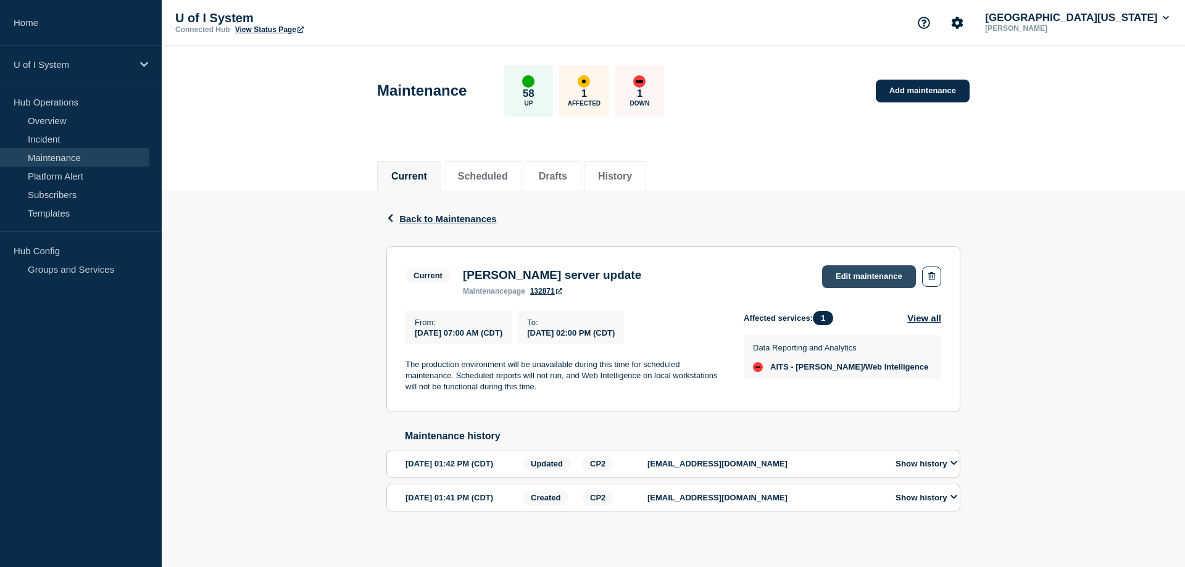  What do you see at coordinates (791, 318) in the screenshot?
I see `span: Affected services:` at bounding box center [791, 318].